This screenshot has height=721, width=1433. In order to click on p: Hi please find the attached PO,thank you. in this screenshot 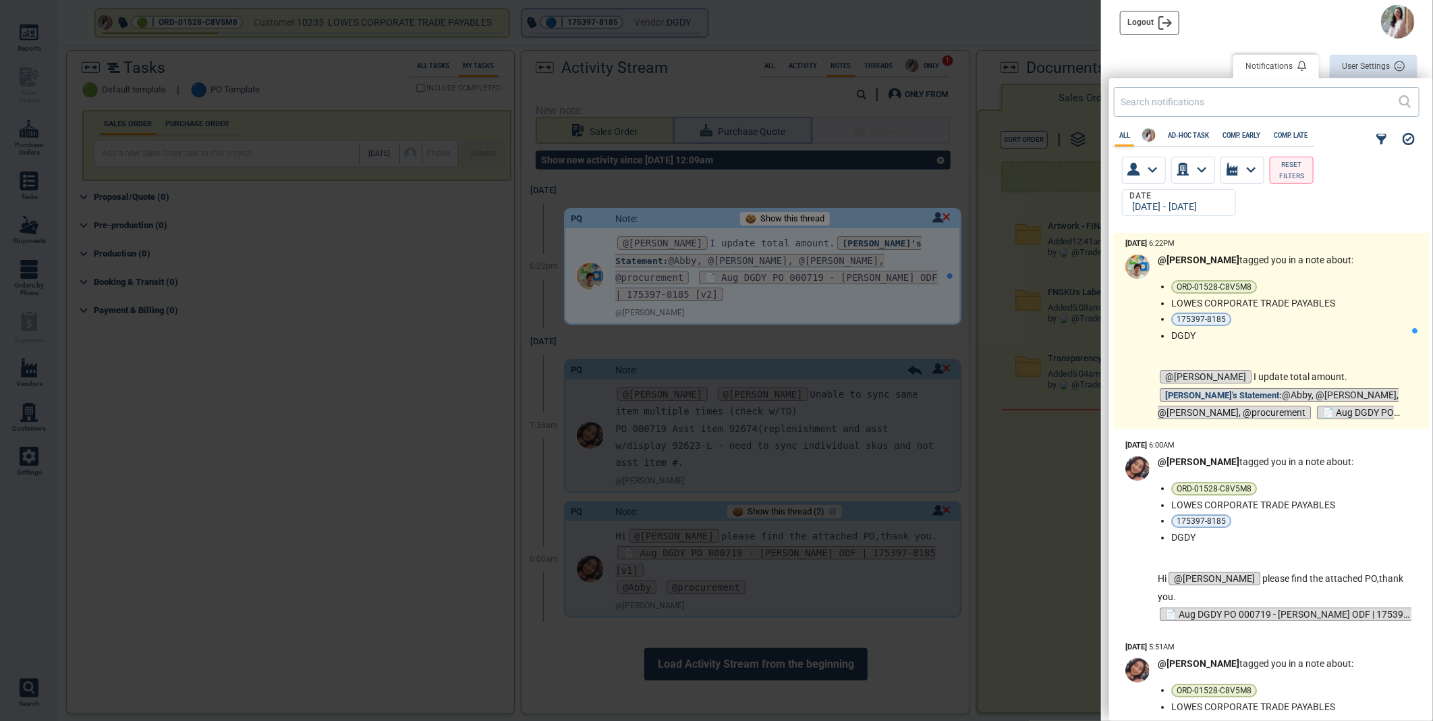, I will do `click(1285, 587)`.